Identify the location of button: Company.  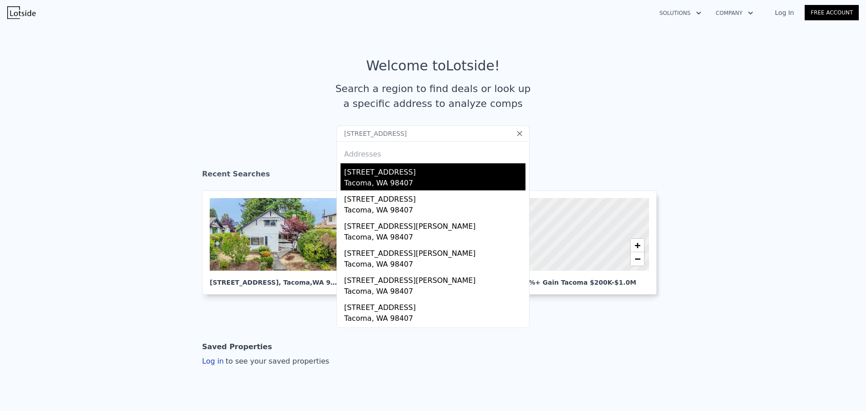
(734, 13).